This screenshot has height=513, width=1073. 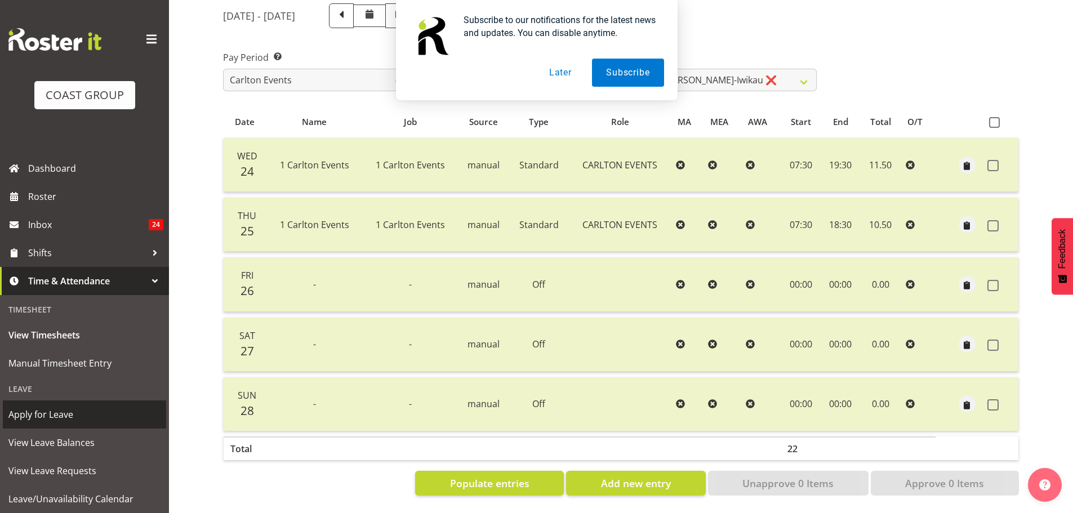 What do you see at coordinates (247, 410) in the screenshot?
I see `span: 28` at bounding box center [247, 410].